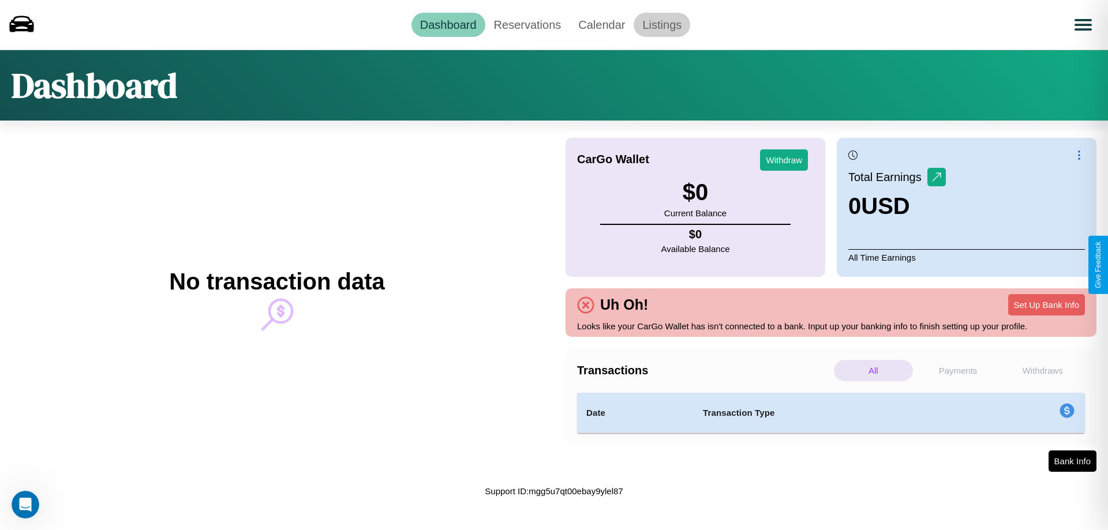 Image resolution: width=1108 pixels, height=530 pixels. What do you see at coordinates (958, 371) in the screenshot?
I see `p: Payments` at bounding box center [958, 371].